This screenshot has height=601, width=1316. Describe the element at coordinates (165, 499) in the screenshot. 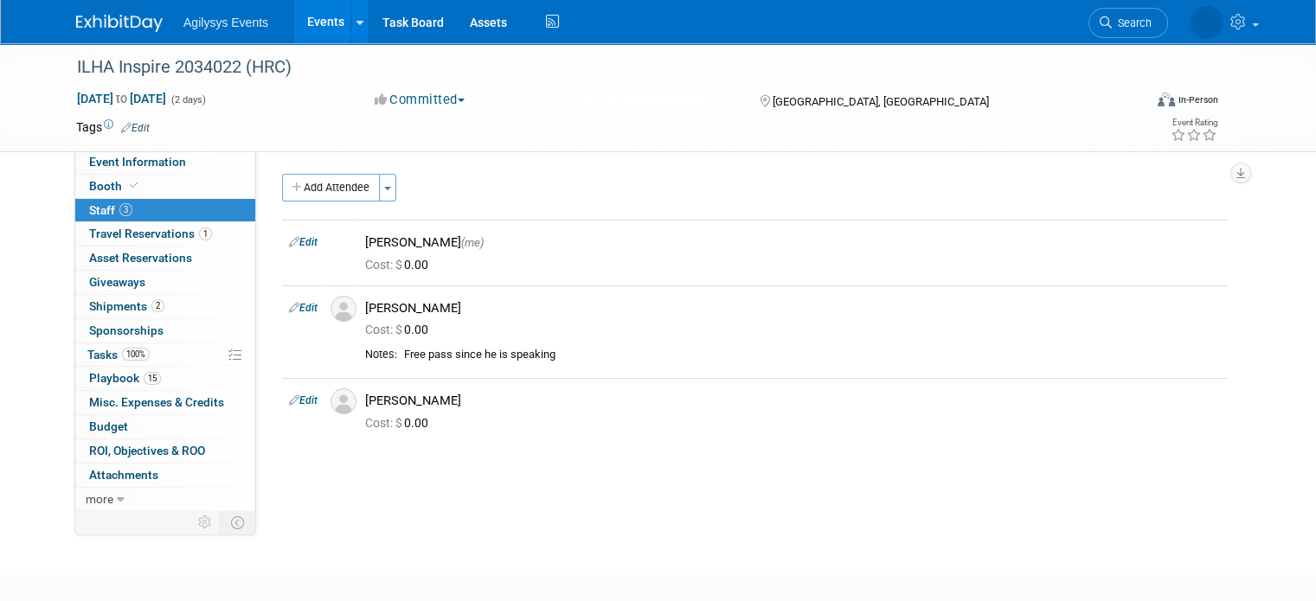

I see `a: more` at that location.